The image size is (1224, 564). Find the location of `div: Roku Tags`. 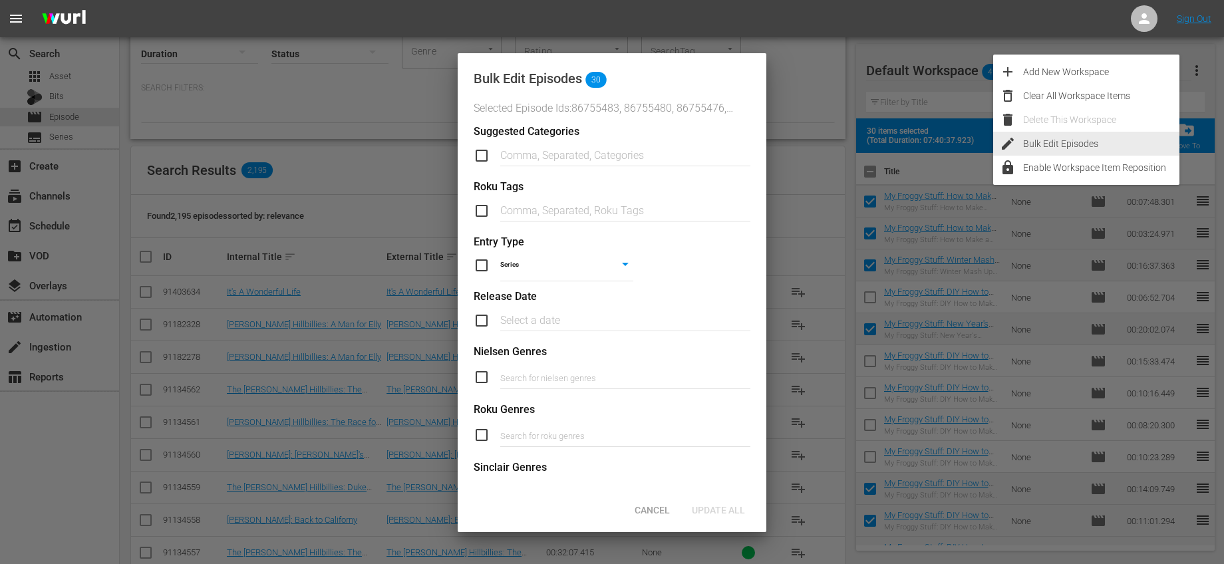

div: Roku Tags is located at coordinates (612, 187).